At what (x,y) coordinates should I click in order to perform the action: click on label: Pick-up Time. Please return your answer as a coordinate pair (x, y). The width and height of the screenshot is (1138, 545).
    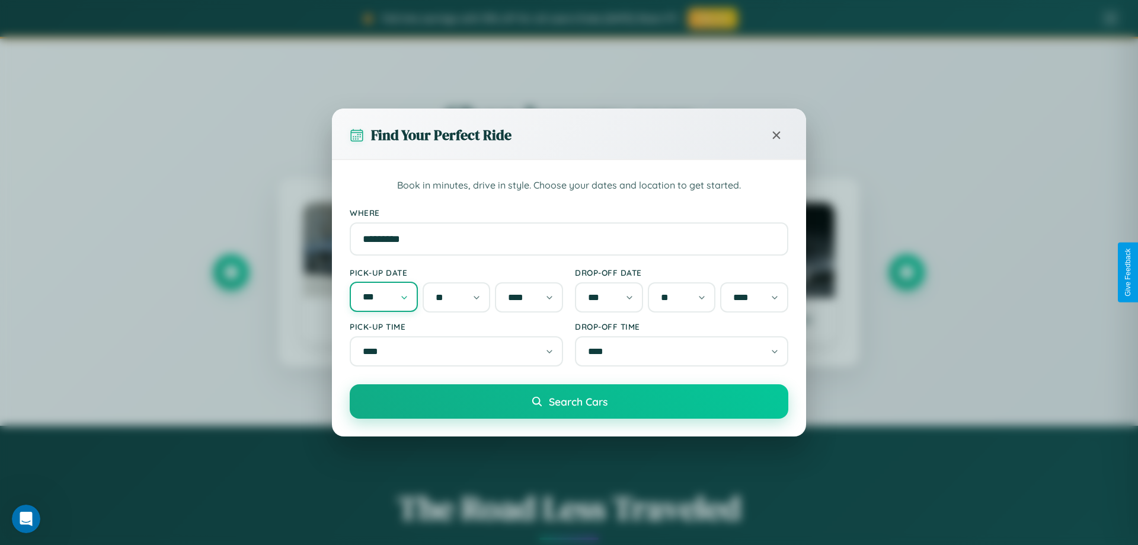
    Looking at the image, I should click on (456, 326).